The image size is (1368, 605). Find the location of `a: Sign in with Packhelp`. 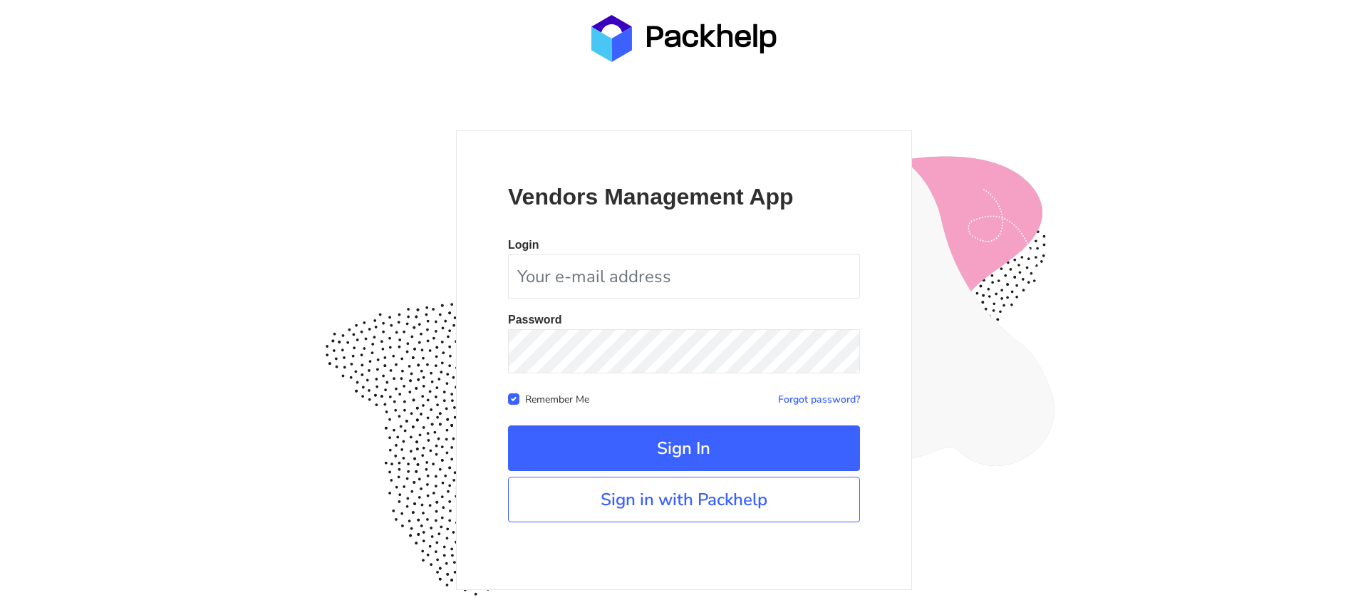

a: Sign in with Packhelp is located at coordinates (684, 500).